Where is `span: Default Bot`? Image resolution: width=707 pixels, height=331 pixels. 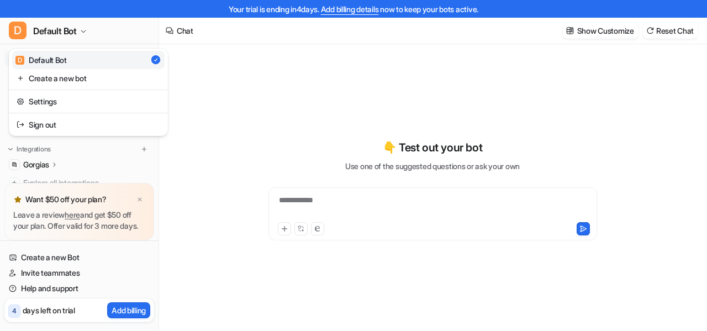 span: Default Bot is located at coordinates (55, 31).